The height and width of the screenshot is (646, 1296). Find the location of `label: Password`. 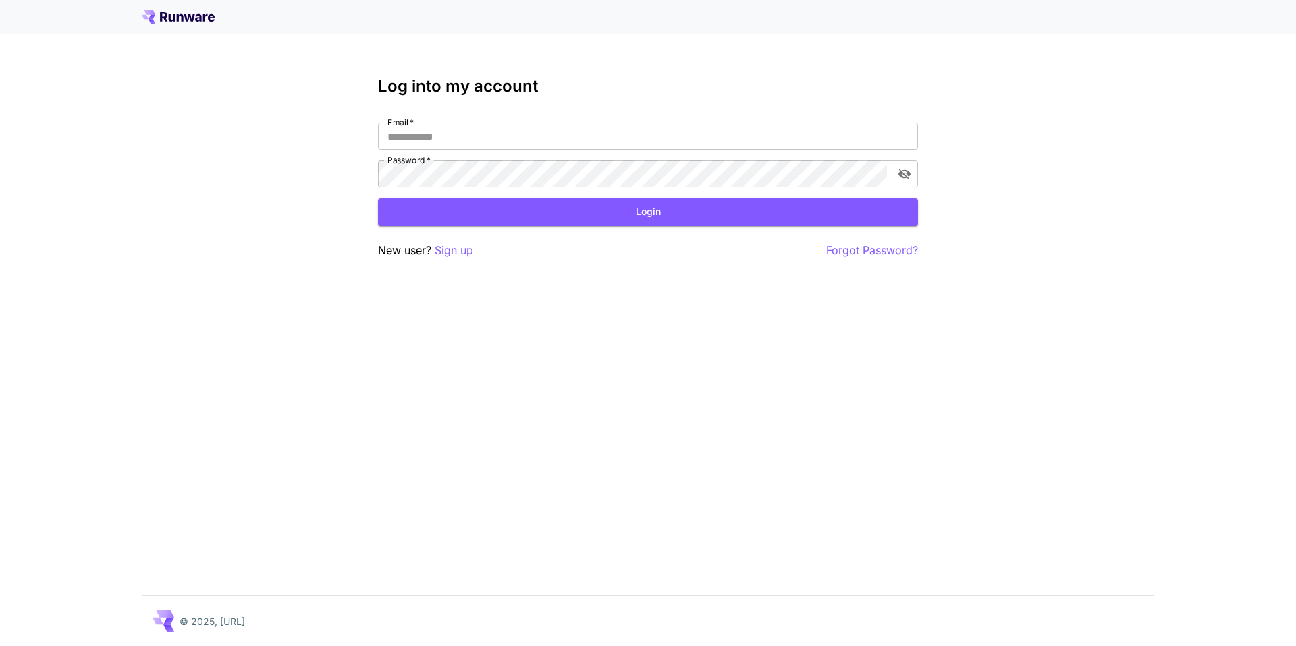

label: Password is located at coordinates (409, 160).